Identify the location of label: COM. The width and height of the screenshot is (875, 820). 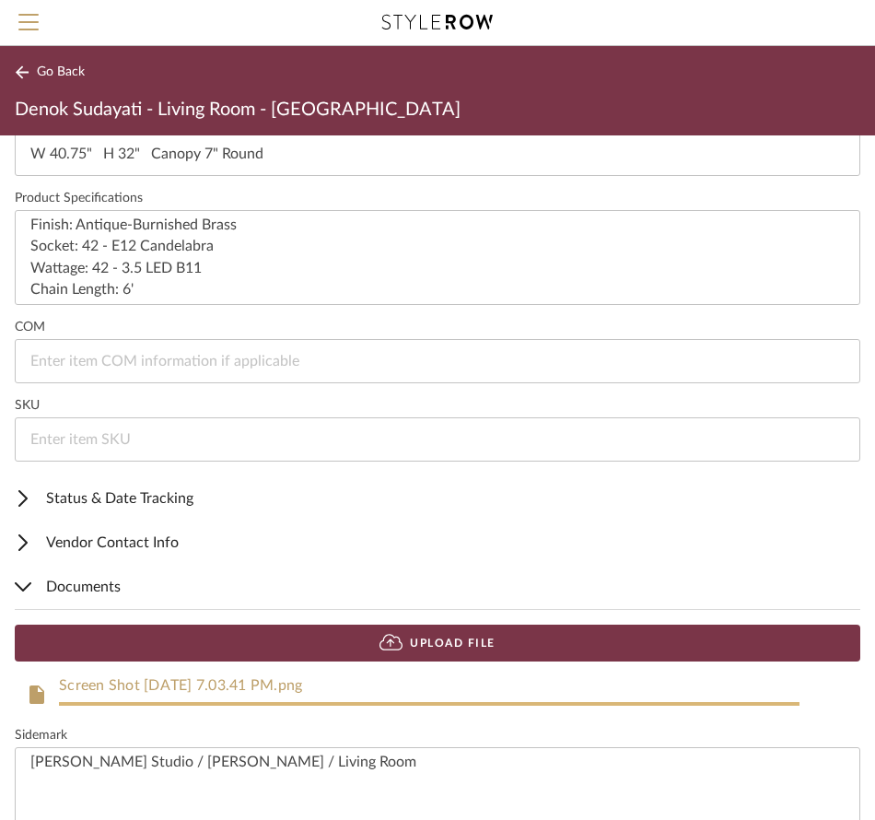
(437, 327).